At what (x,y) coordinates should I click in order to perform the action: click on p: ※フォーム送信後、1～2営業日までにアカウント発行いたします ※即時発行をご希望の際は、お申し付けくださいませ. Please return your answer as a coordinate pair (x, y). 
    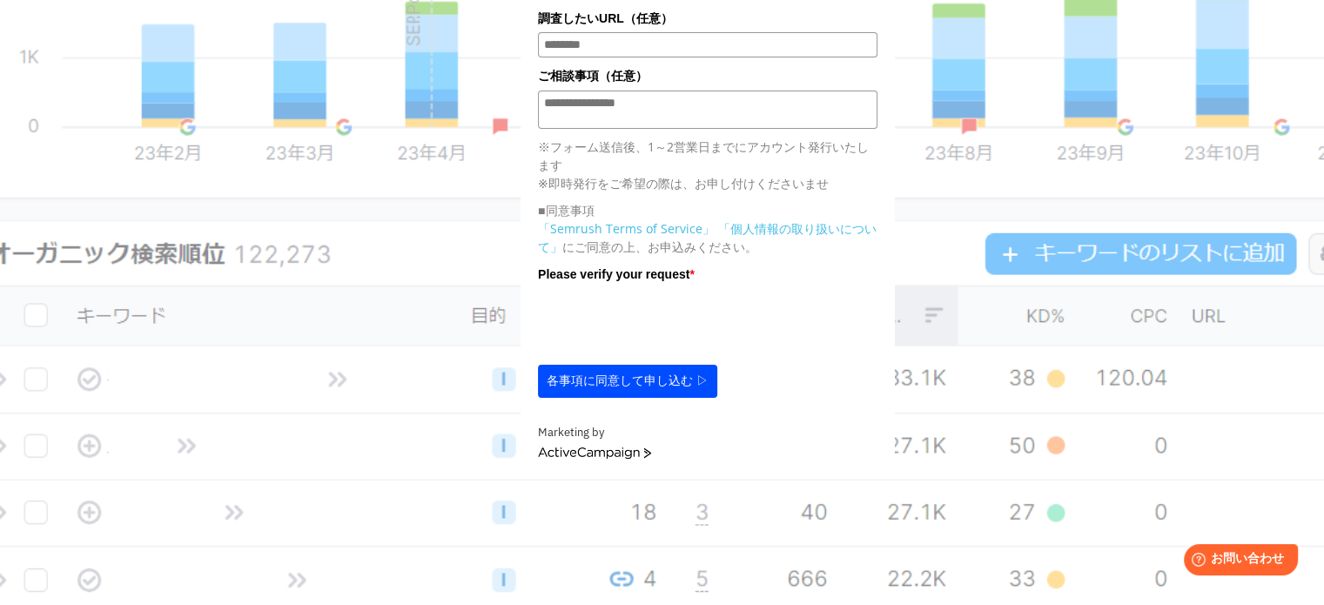
    Looking at the image, I should click on (708, 165).